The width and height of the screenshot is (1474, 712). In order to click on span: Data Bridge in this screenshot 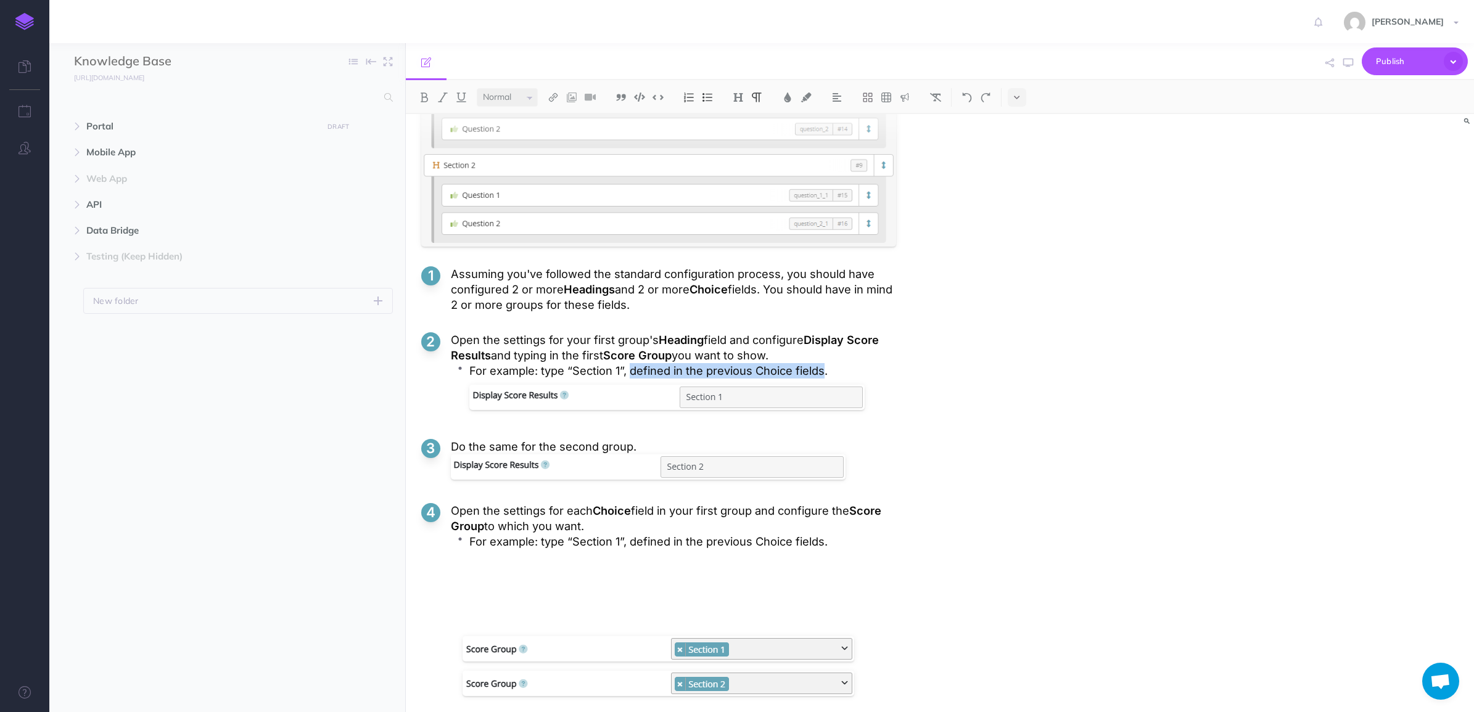, I will do `click(201, 231)`.